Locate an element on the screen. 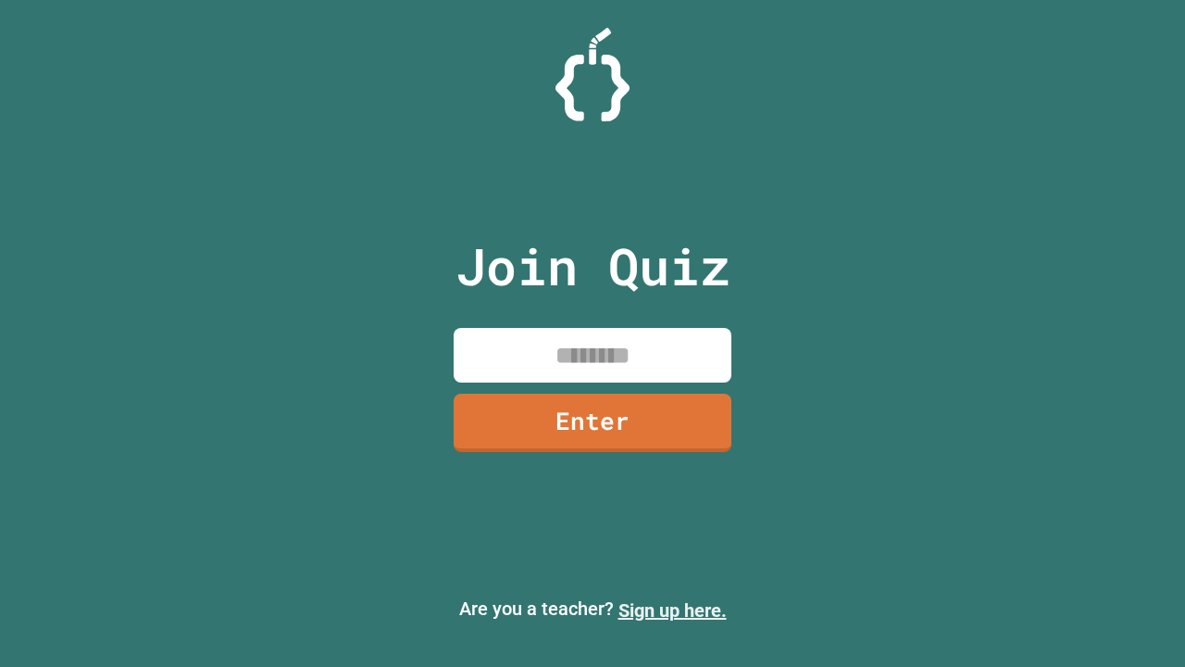 The image size is (1185, 667). a: Sign up here. is located at coordinates (672, 610).